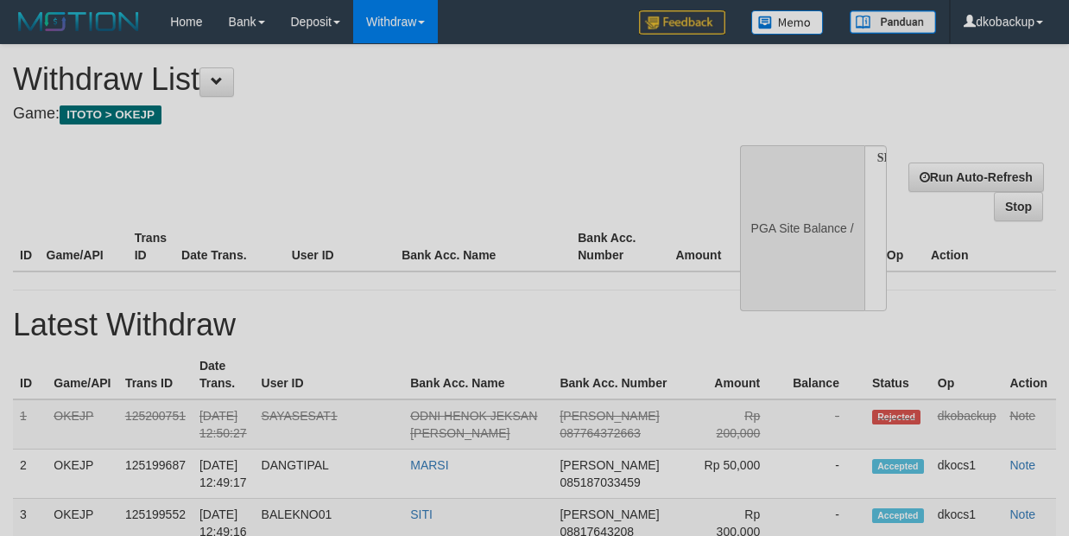  I want to click on img: Button%20Memo.svg, so click(788, 22).